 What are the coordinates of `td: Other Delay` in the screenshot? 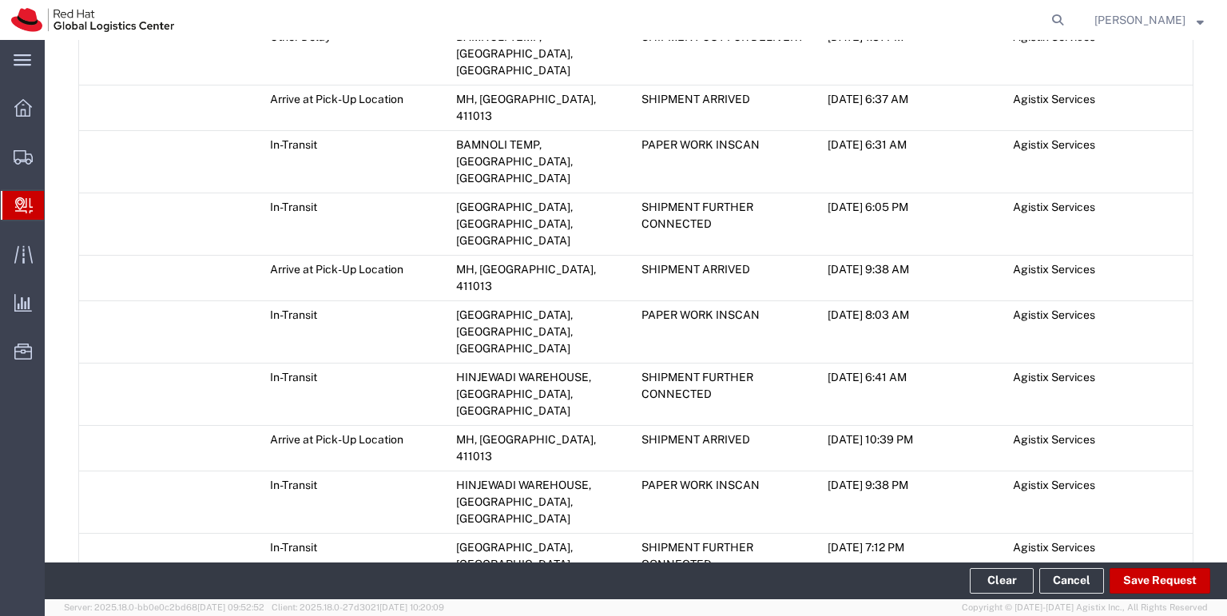 It's located at (357, 54).